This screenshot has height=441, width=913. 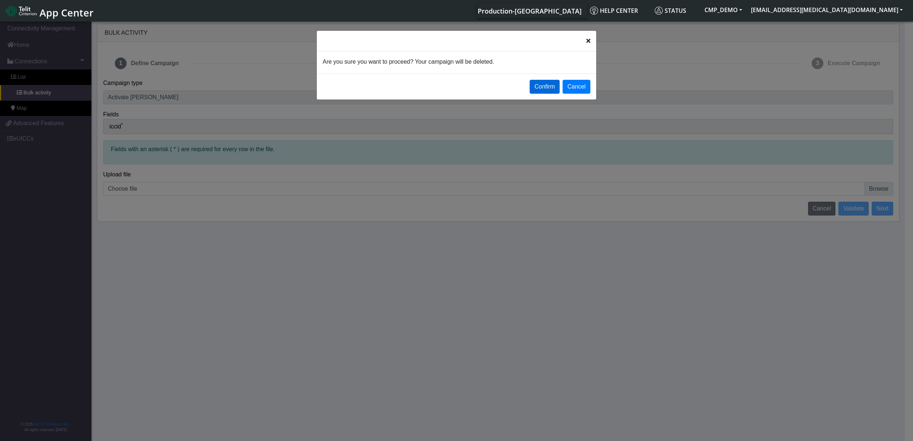 What do you see at coordinates (659, 11) in the screenshot?
I see `img: status.svg` at bounding box center [659, 11].